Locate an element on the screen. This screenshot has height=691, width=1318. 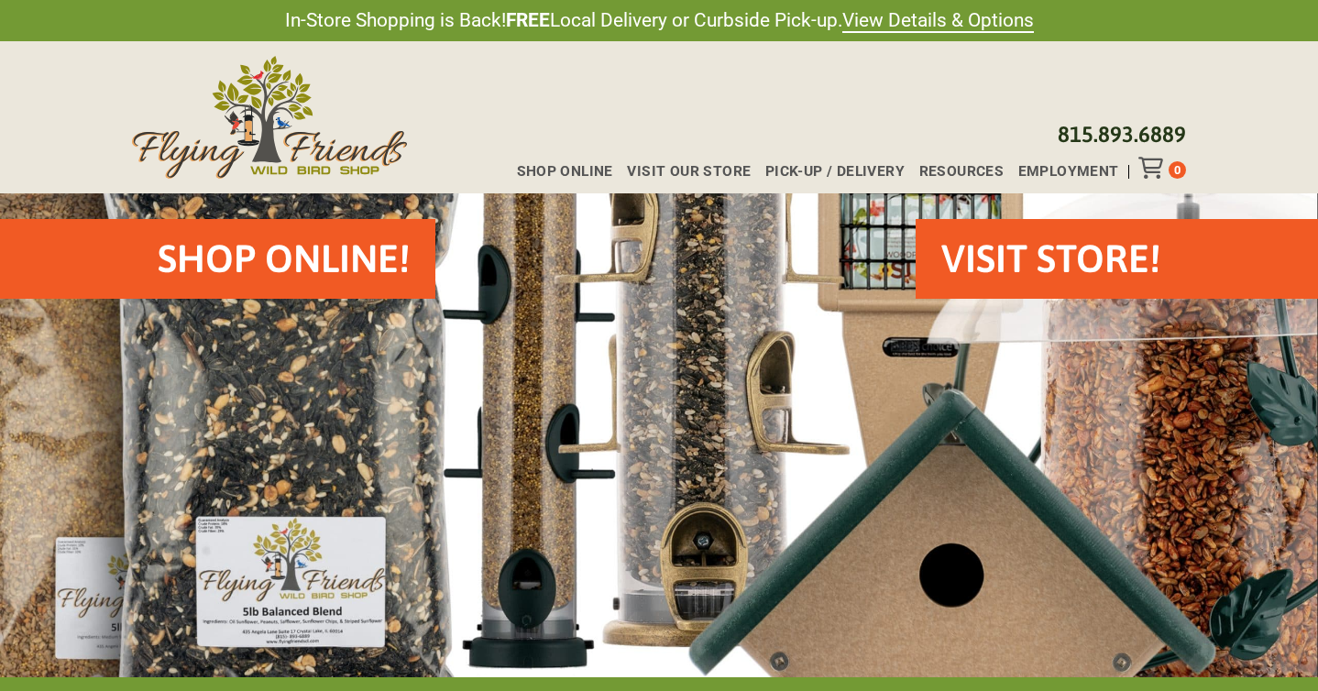
a: Employment is located at coordinates (1062, 172).